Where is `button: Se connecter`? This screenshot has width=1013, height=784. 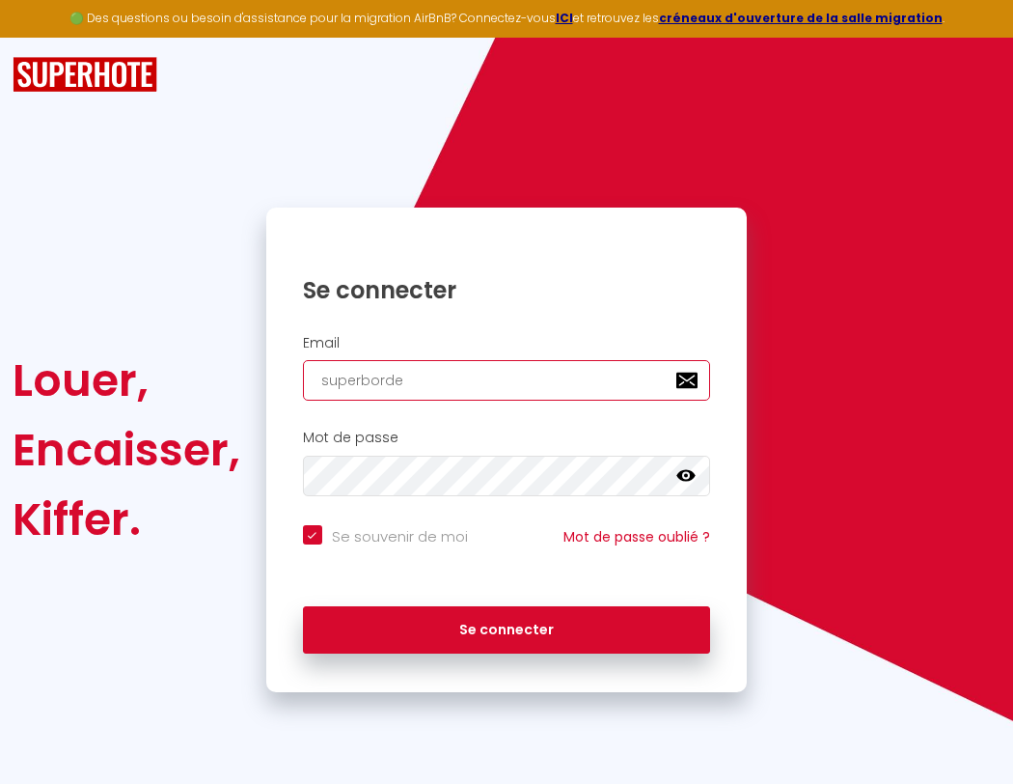
button: Se connecter is located at coordinates (507, 630).